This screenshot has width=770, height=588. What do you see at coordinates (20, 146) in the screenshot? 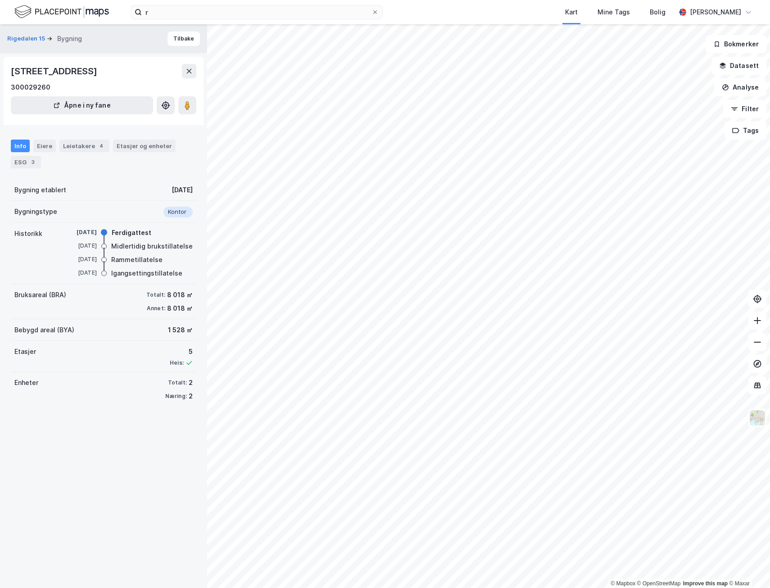
I see `div: Info` at bounding box center [20, 146].